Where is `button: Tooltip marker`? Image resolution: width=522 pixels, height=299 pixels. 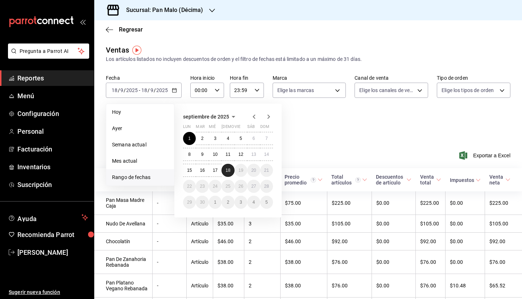
button: Tooltip marker is located at coordinates (137, 50).